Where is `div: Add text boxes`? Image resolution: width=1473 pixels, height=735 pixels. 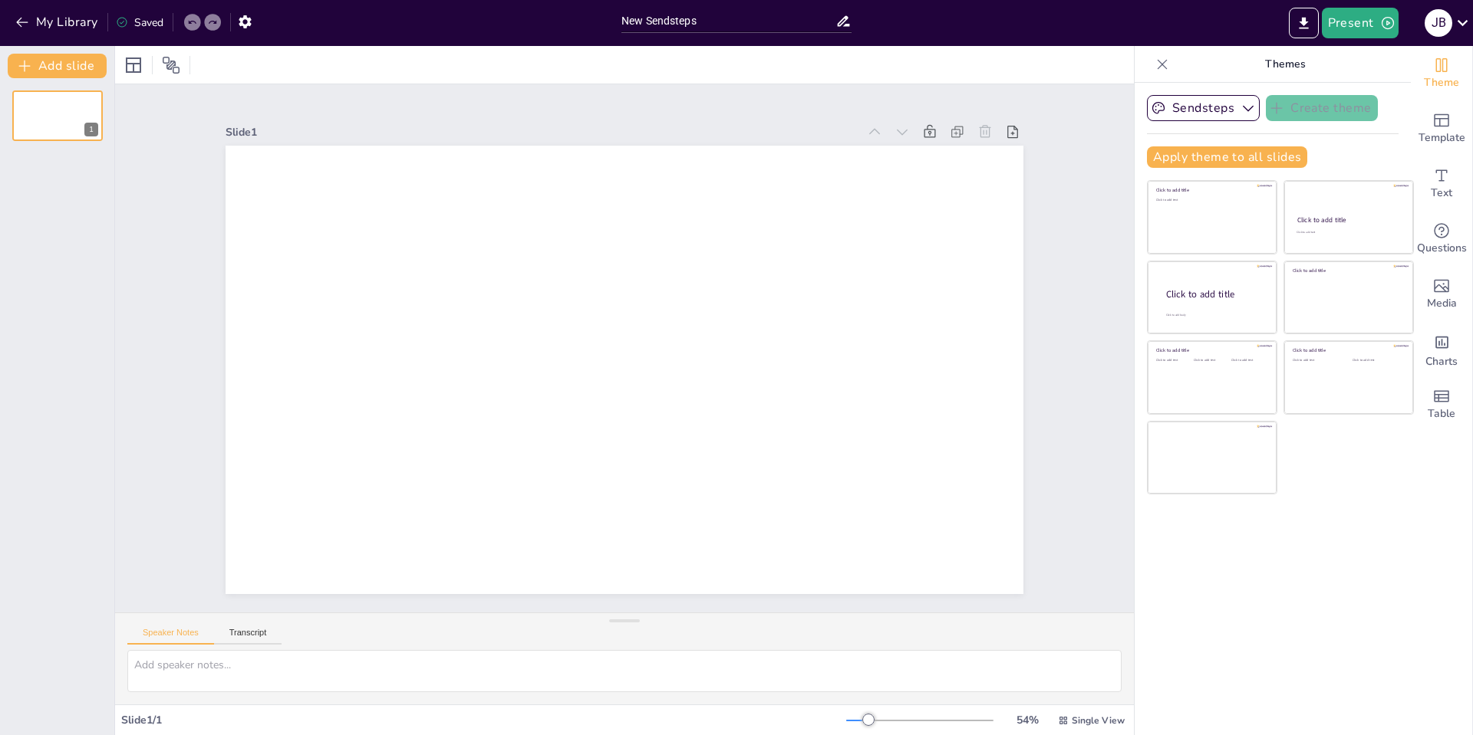
div: Add text boxes is located at coordinates (1441, 184).